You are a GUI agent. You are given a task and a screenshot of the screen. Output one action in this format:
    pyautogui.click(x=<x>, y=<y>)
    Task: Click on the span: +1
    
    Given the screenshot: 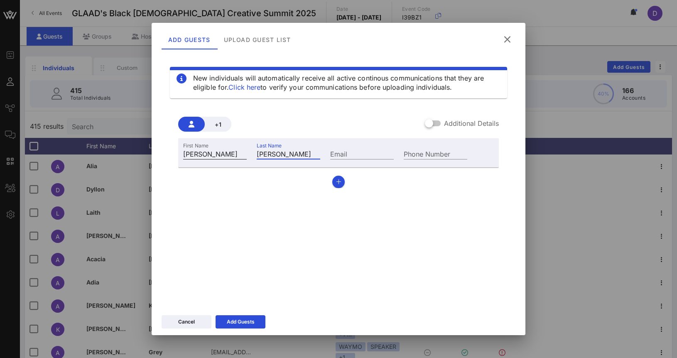 What is the action you would take?
    pyautogui.click(x=218, y=124)
    